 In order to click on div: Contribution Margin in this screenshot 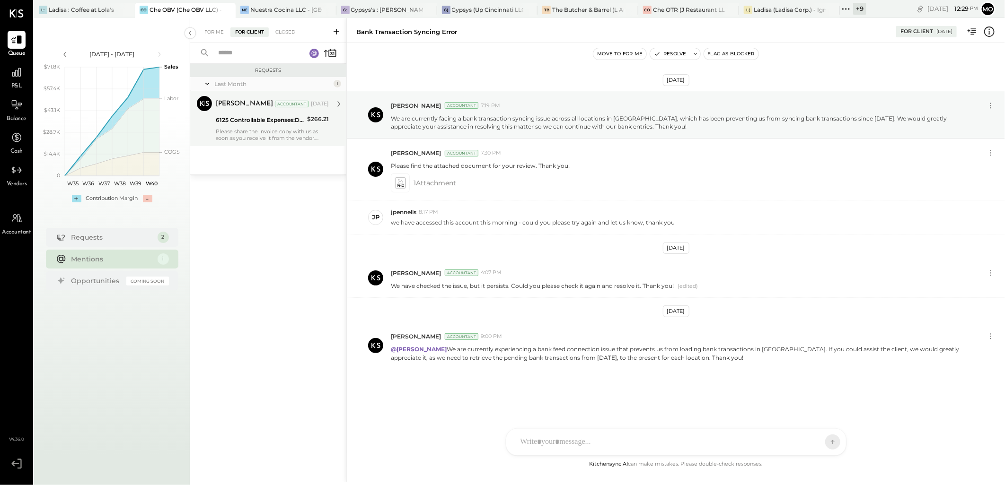, I will do `click(112, 199)`.